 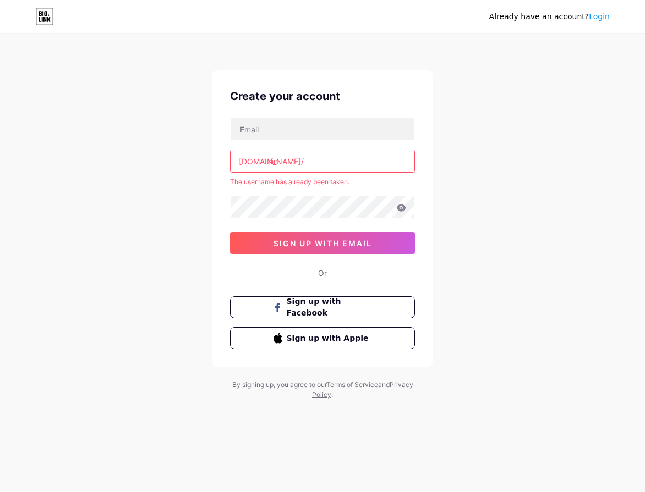 What do you see at coordinates (352, 385) in the screenshot?
I see `a: Terms of Service` at bounding box center [352, 385].